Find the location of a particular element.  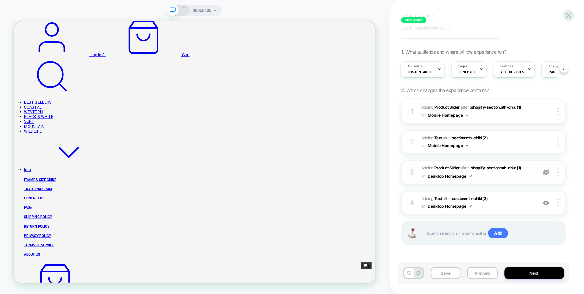

a: FAQs is located at coordinates (18, 248).